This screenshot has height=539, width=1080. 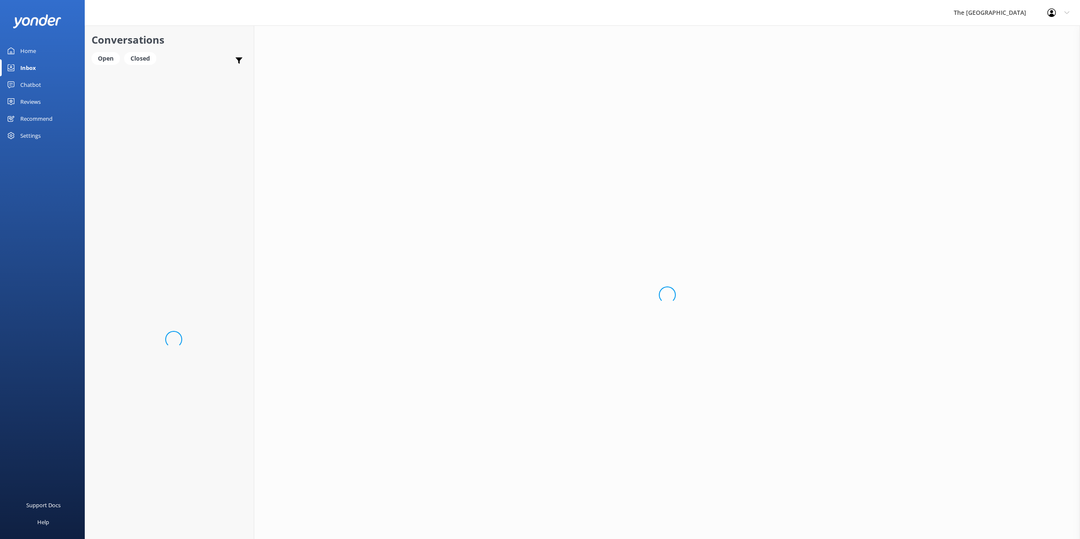 What do you see at coordinates (28, 68) in the screenshot?
I see `div: Inbox` at bounding box center [28, 68].